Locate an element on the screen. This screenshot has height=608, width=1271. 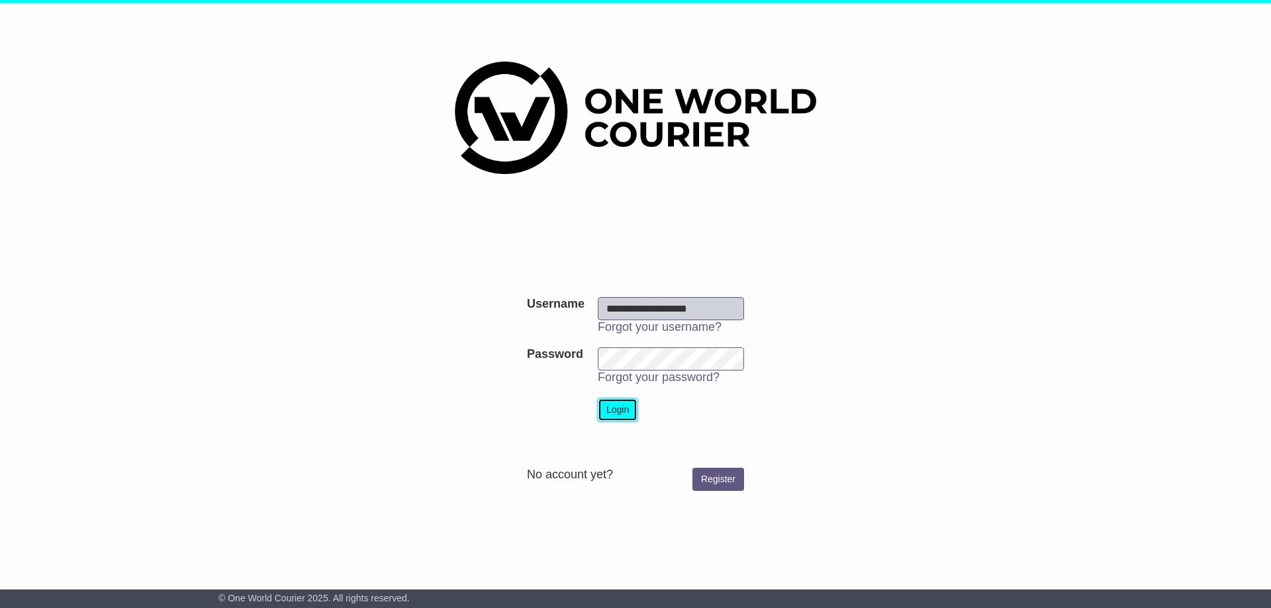
span: © One World Courier 2025. All rights reserved. is located at coordinates (314, 598).